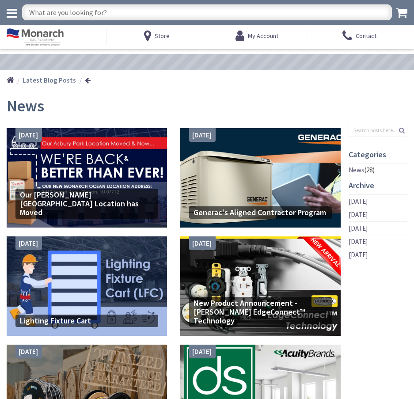 Image resolution: width=414 pixels, height=399 pixels. I want to click on input: What are you looking for?, so click(207, 12).